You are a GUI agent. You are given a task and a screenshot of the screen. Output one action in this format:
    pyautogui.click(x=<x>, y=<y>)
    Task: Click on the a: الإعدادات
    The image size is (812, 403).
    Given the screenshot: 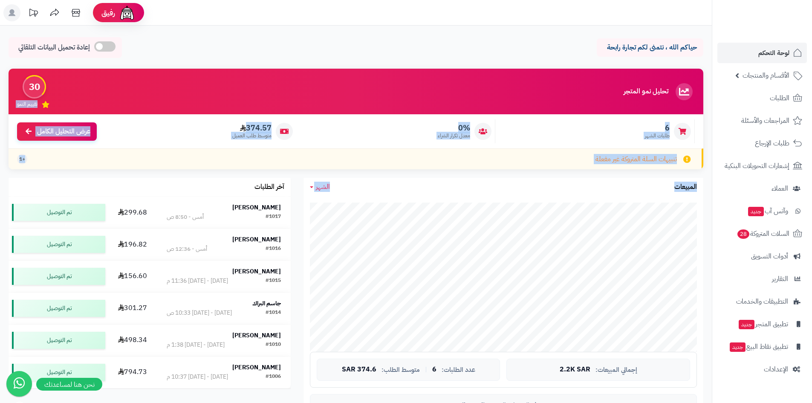 What is the action you would take?
    pyautogui.click(x=762, y=369)
    